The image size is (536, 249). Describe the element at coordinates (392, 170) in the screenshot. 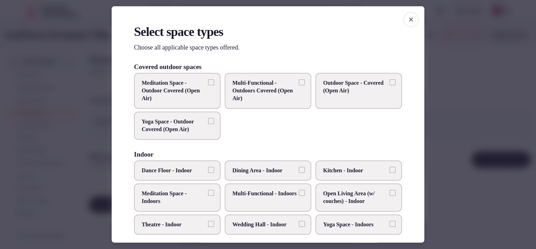

I see `button: Kitchen - Indoor` at that location.